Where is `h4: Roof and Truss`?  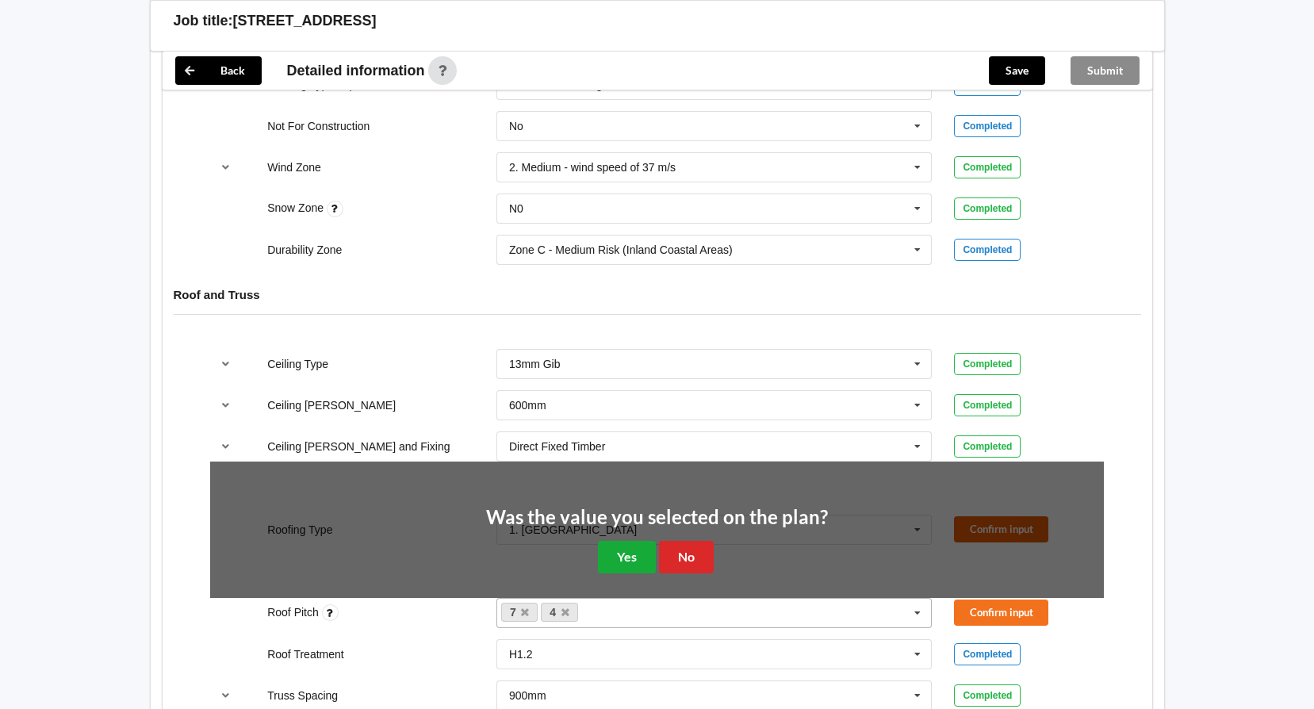 h4: Roof and Truss is located at coordinates (657, 294).